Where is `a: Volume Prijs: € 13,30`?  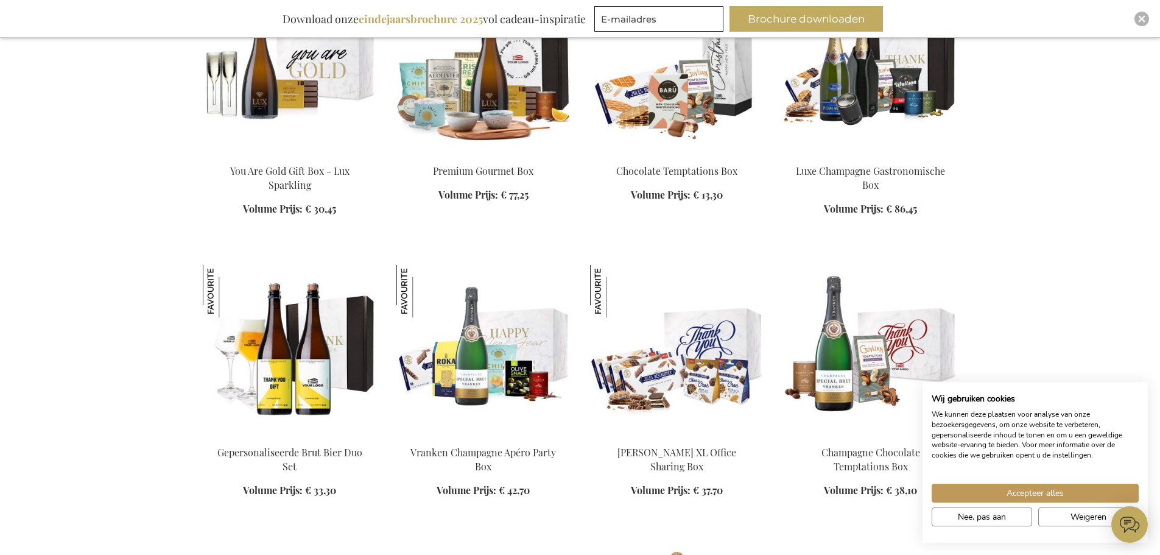
a: Volume Prijs: € 13,30 is located at coordinates (677, 195).